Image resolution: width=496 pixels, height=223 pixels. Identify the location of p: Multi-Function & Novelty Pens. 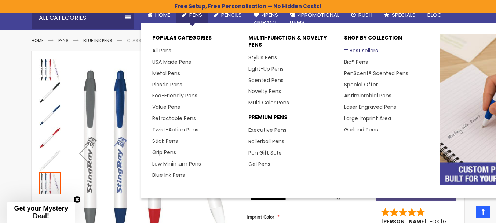
(292, 43).